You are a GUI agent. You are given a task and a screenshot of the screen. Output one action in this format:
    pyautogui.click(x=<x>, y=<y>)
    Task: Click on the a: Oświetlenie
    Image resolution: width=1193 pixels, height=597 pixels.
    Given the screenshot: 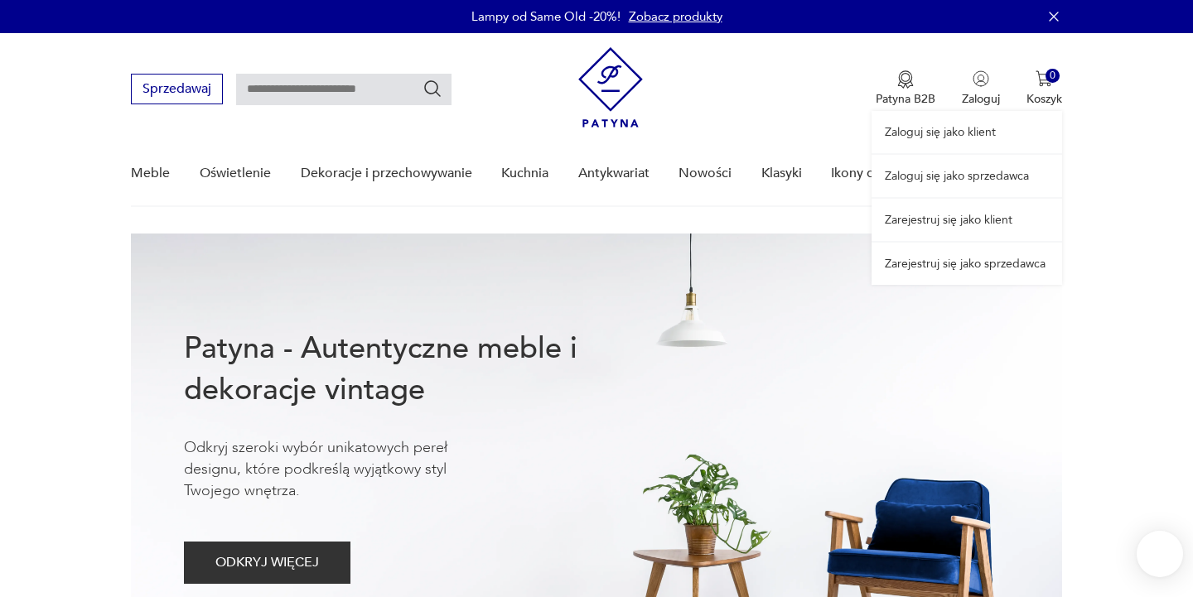 What is the action you would take?
    pyautogui.click(x=235, y=173)
    